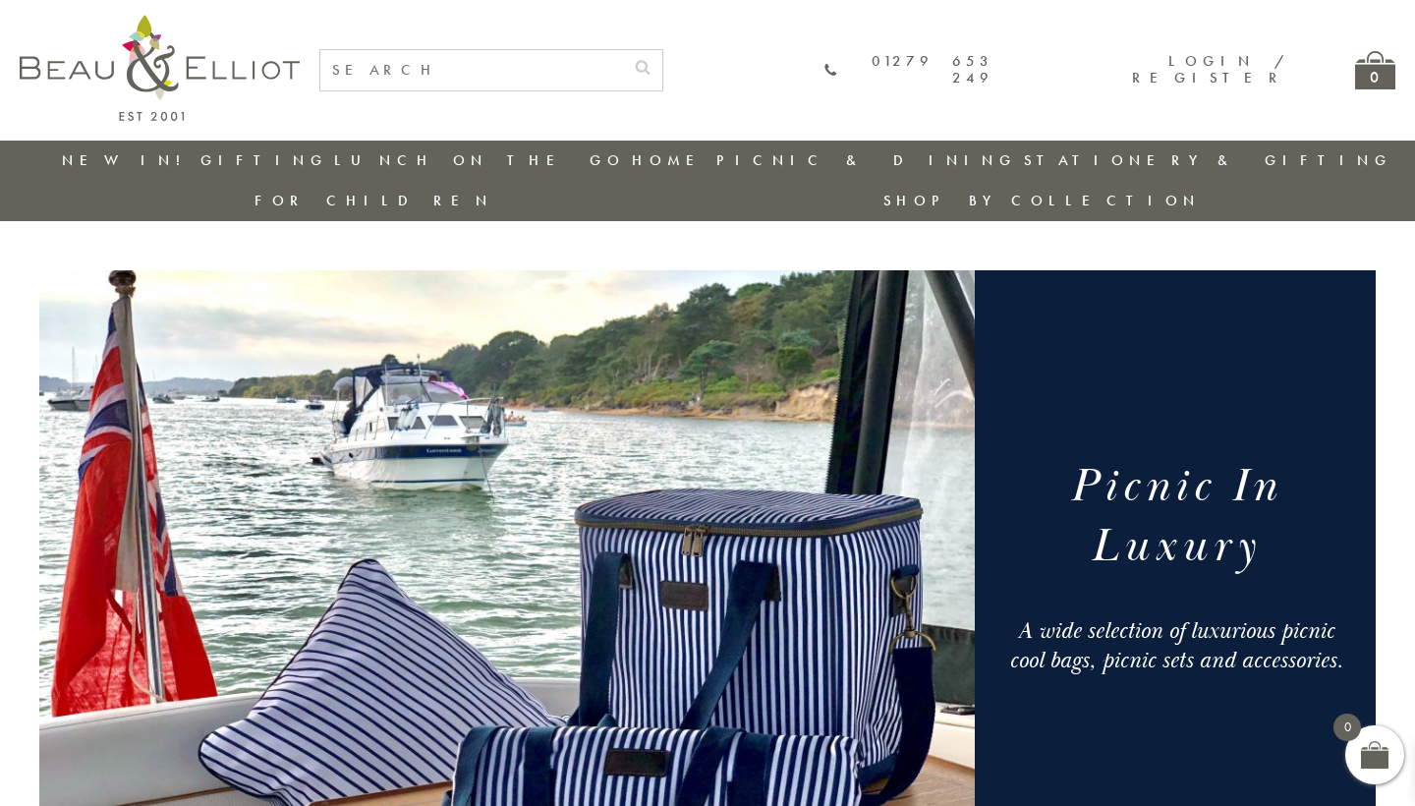 Image resolution: width=1415 pixels, height=806 pixels. What do you see at coordinates (1041, 200) in the screenshot?
I see `a: Shop by collection` at bounding box center [1041, 200].